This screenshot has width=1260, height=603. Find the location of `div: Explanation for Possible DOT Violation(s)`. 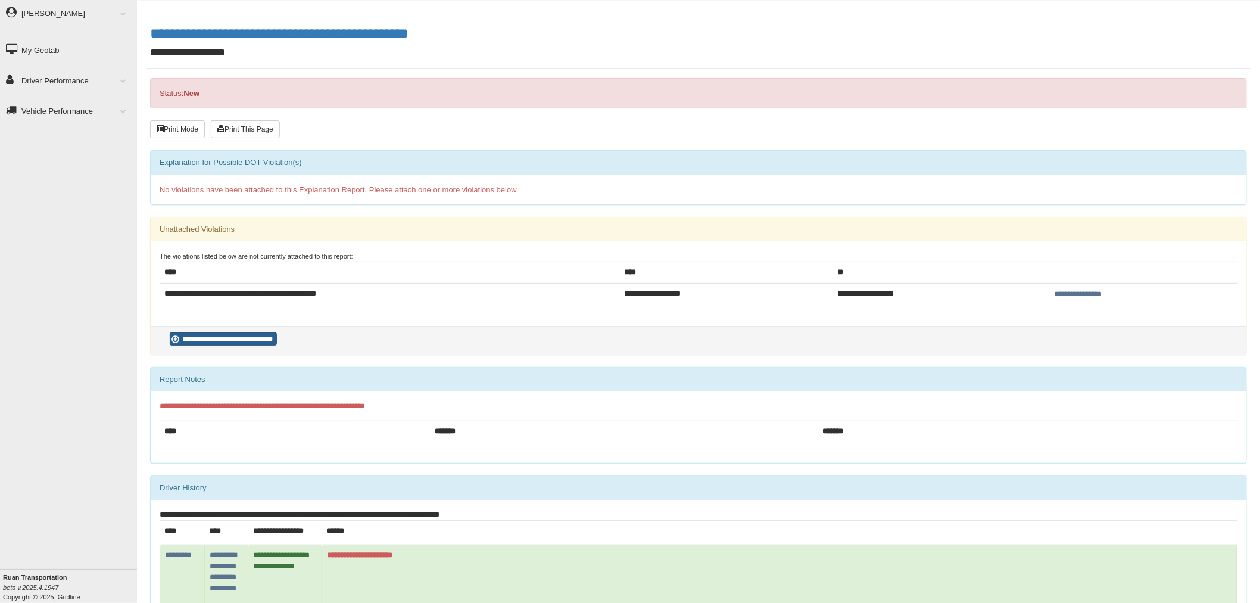

div: Explanation for Possible DOT Violation(s) is located at coordinates (699, 163).